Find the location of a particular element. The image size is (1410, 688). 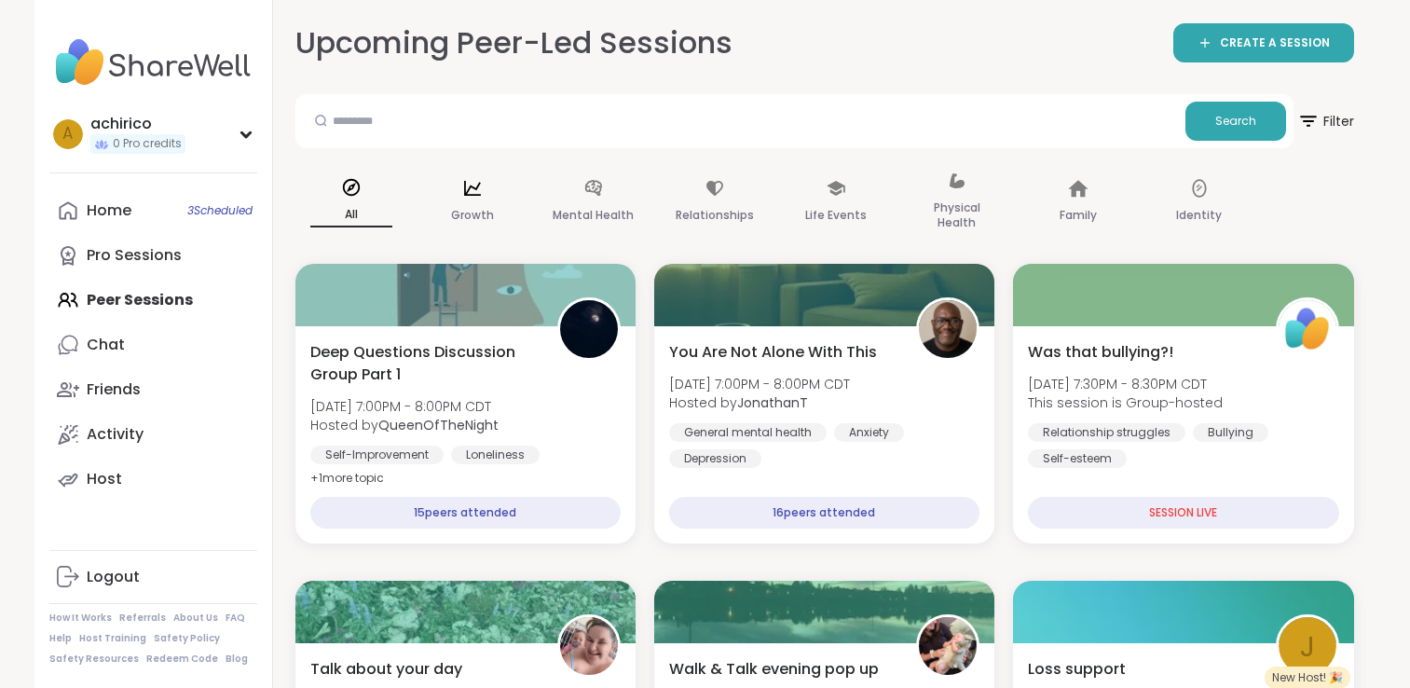

span: Loss support is located at coordinates (1076, 669).